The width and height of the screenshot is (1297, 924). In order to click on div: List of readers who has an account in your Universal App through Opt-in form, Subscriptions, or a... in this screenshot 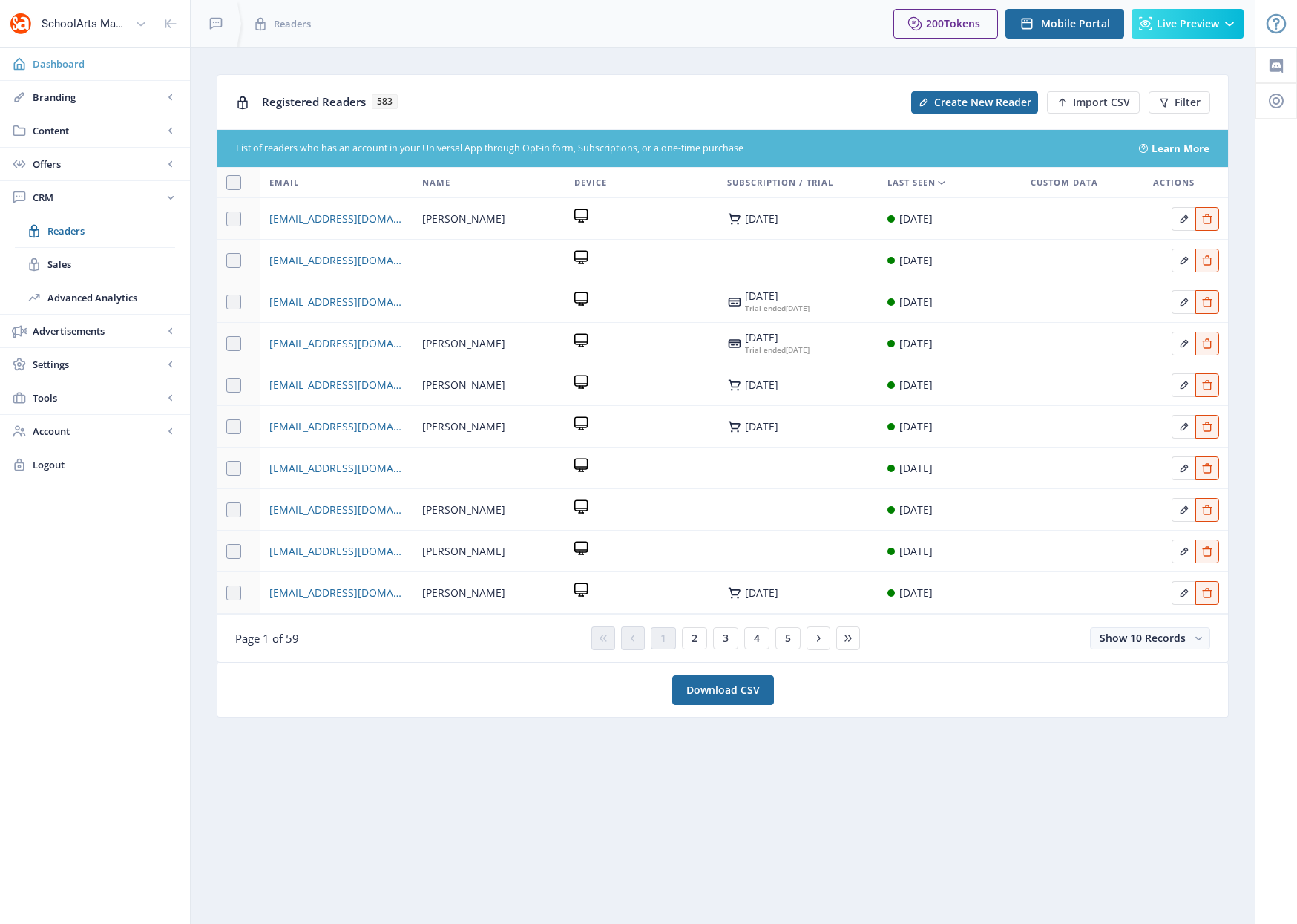, I will do `click(678, 149)`.